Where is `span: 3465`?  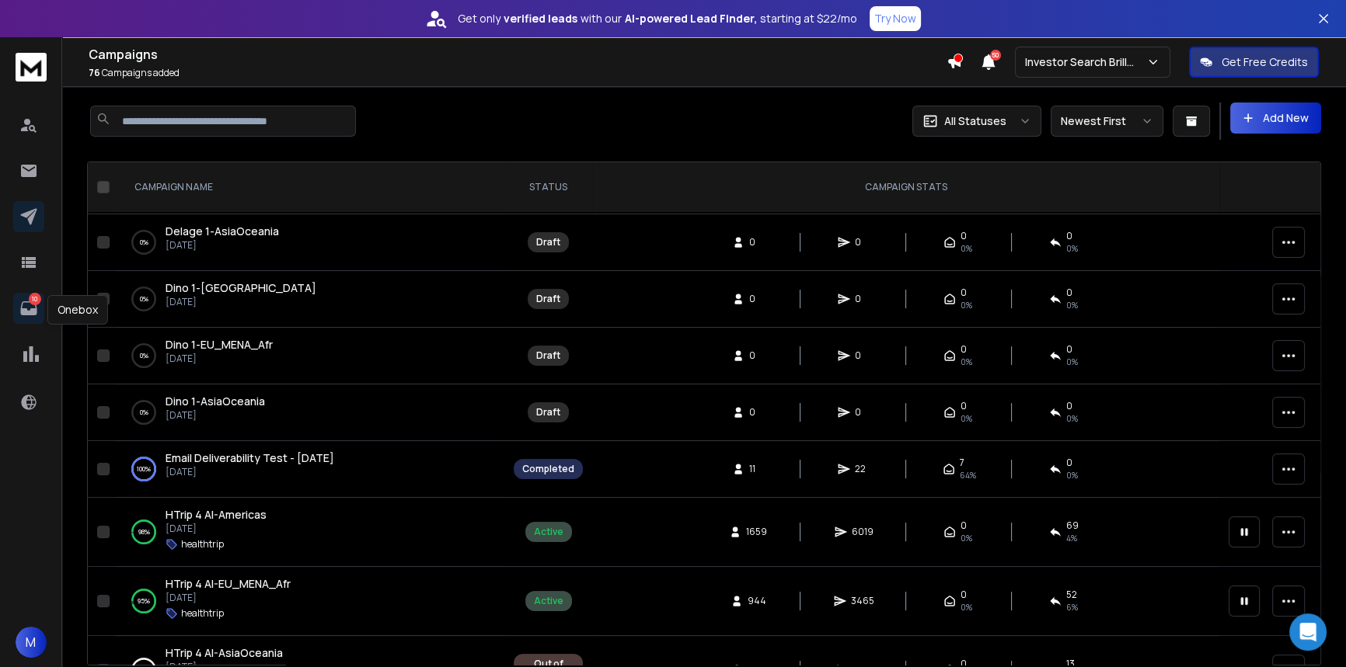
span: 3465 is located at coordinates (862, 601).